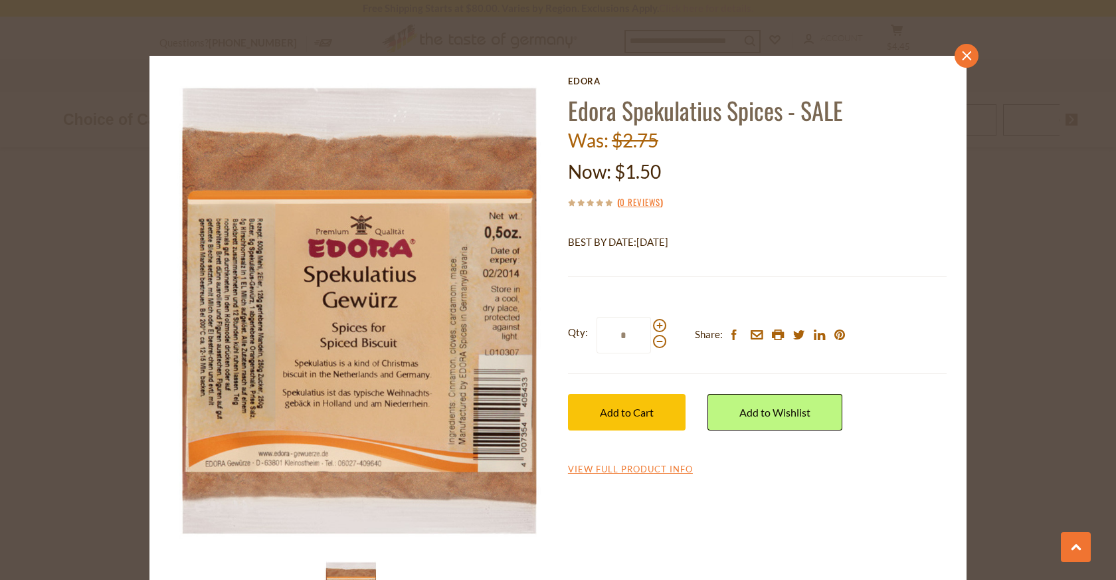 The width and height of the screenshot is (1116, 580). I want to click on span: Share:, so click(709, 334).